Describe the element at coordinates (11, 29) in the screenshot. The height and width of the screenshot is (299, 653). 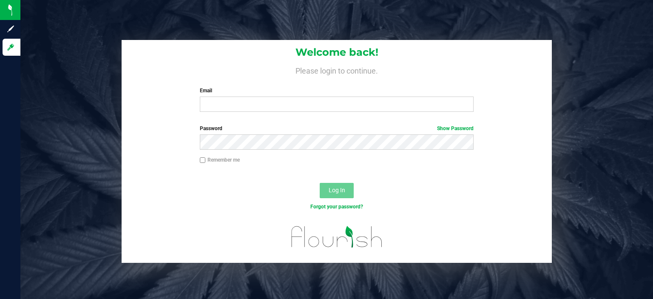
I see `inline-svg: Sign up` at that location.